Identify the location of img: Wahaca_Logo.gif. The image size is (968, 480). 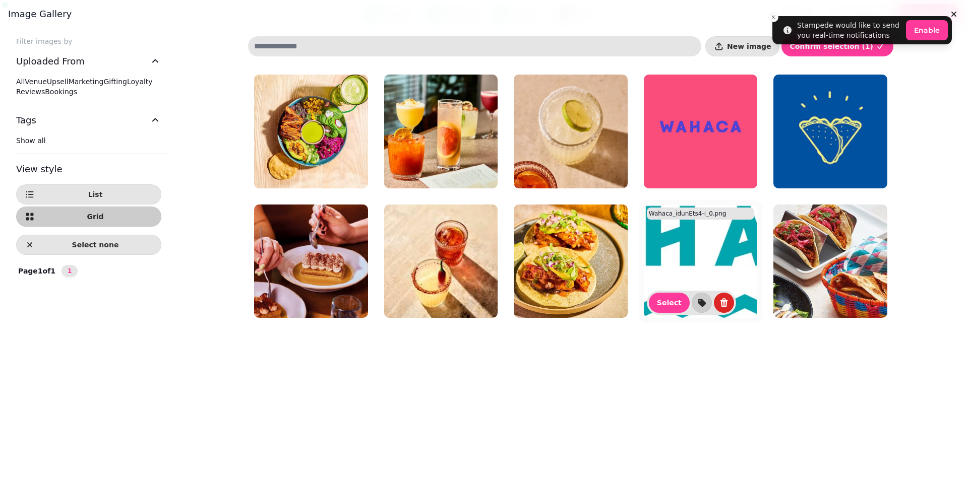
(701, 132).